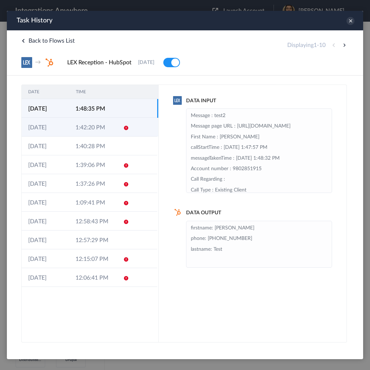  What do you see at coordinates (86, 98) in the screenshot?
I see `td: 1:48:35 PM` at bounding box center [86, 98].